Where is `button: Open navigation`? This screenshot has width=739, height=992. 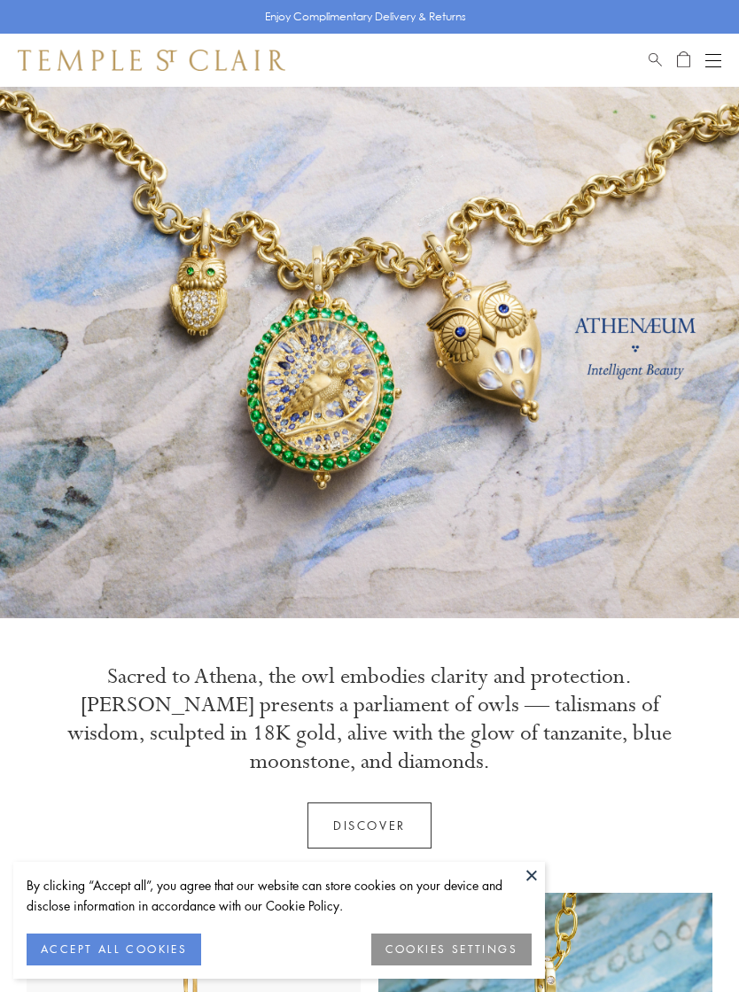
button: Open navigation is located at coordinates (713, 60).